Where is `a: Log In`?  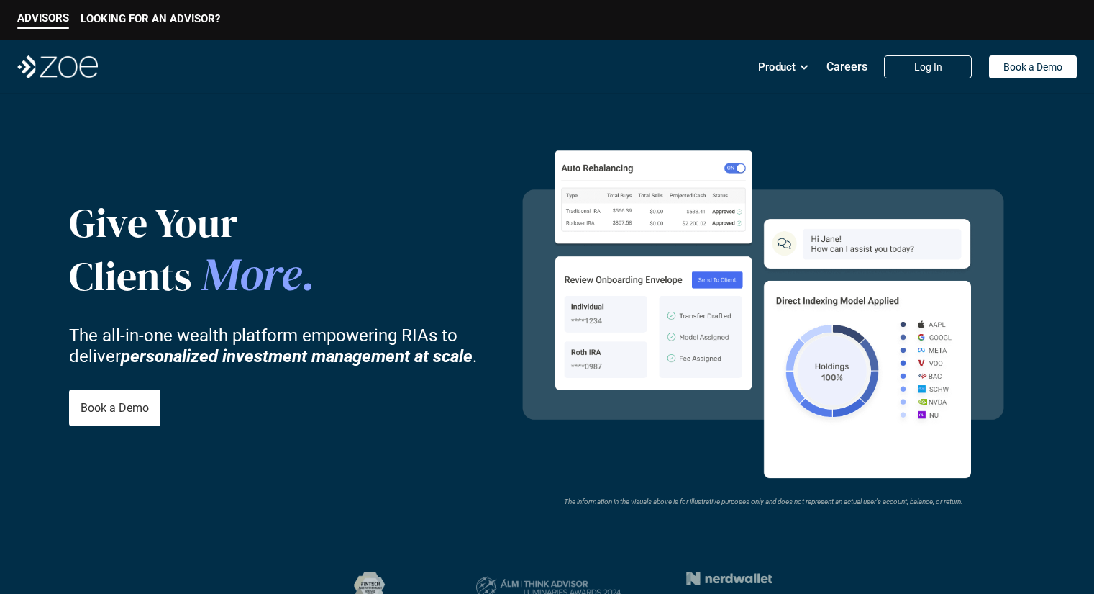
a: Log In is located at coordinates (928, 67).